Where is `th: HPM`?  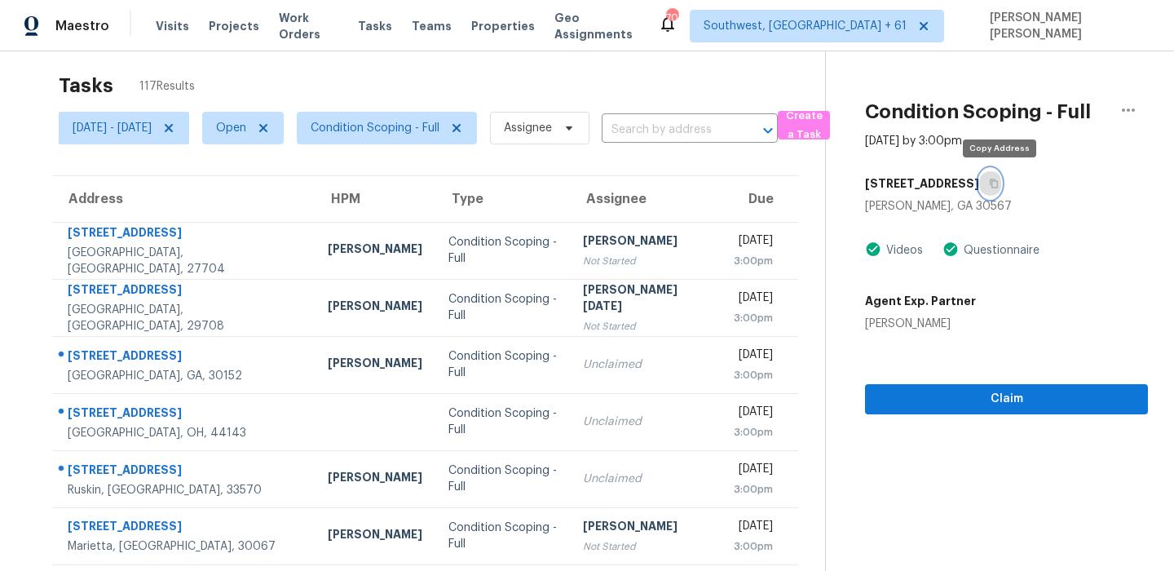
th: HPM is located at coordinates (375, 199).